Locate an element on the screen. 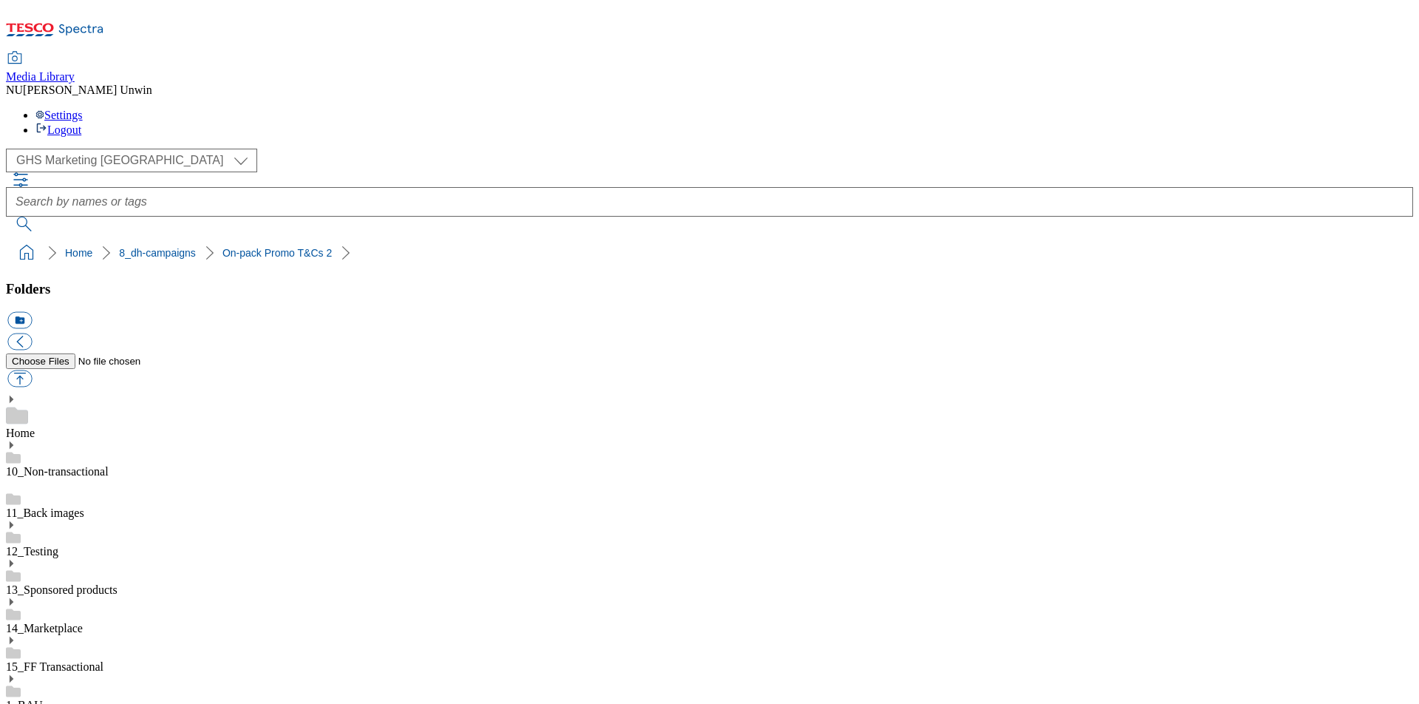  h3: Folders is located at coordinates (710, 289).